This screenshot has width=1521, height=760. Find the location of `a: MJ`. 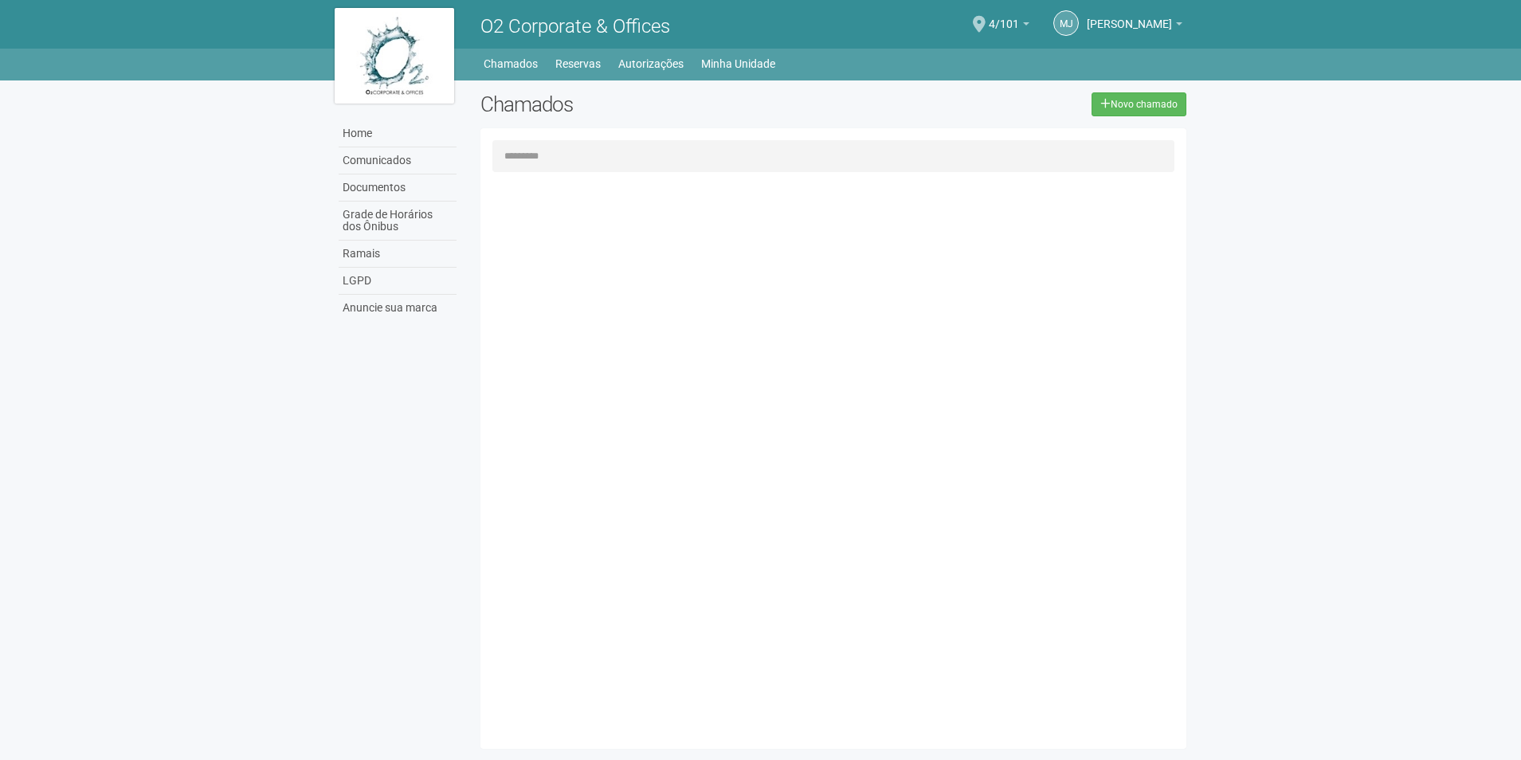

a: MJ is located at coordinates (1066, 23).